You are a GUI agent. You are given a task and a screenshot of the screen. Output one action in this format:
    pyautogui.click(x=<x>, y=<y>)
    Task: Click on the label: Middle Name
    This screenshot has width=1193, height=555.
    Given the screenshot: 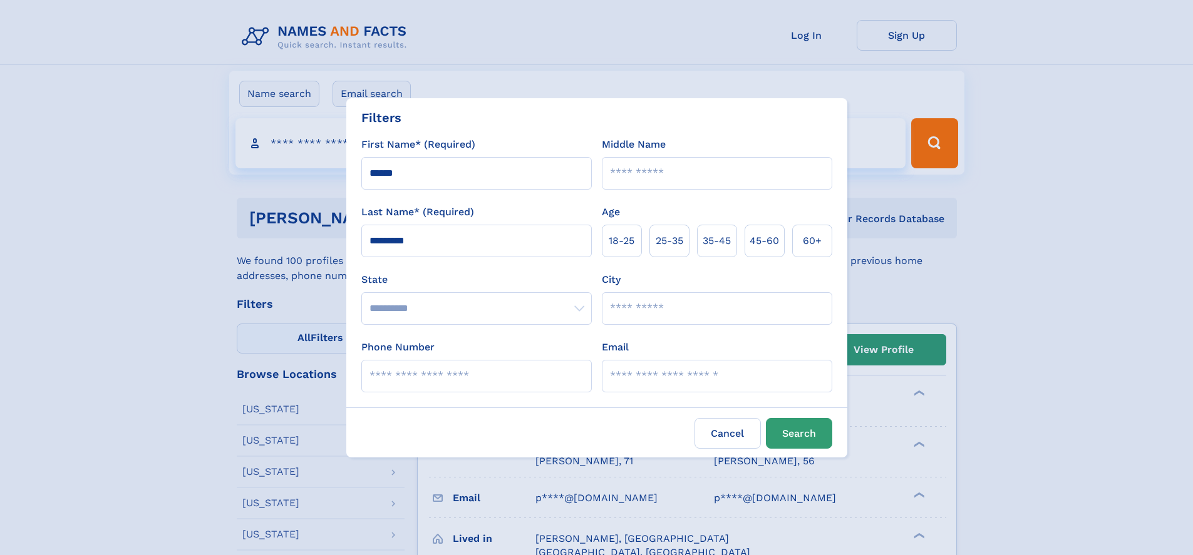 What is the action you would take?
    pyautogui.click(x=634, y=145)
    